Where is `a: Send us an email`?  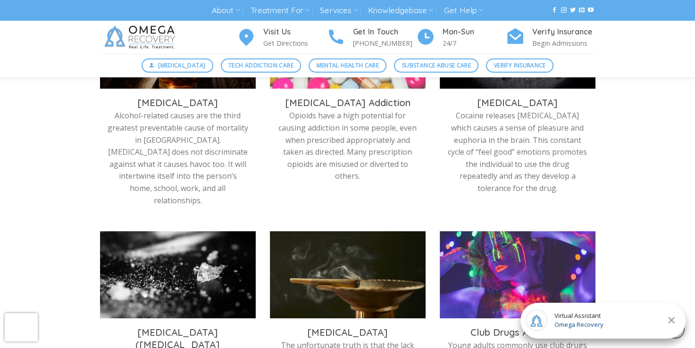 a: Send us an email is located at coordinates (582, 10).